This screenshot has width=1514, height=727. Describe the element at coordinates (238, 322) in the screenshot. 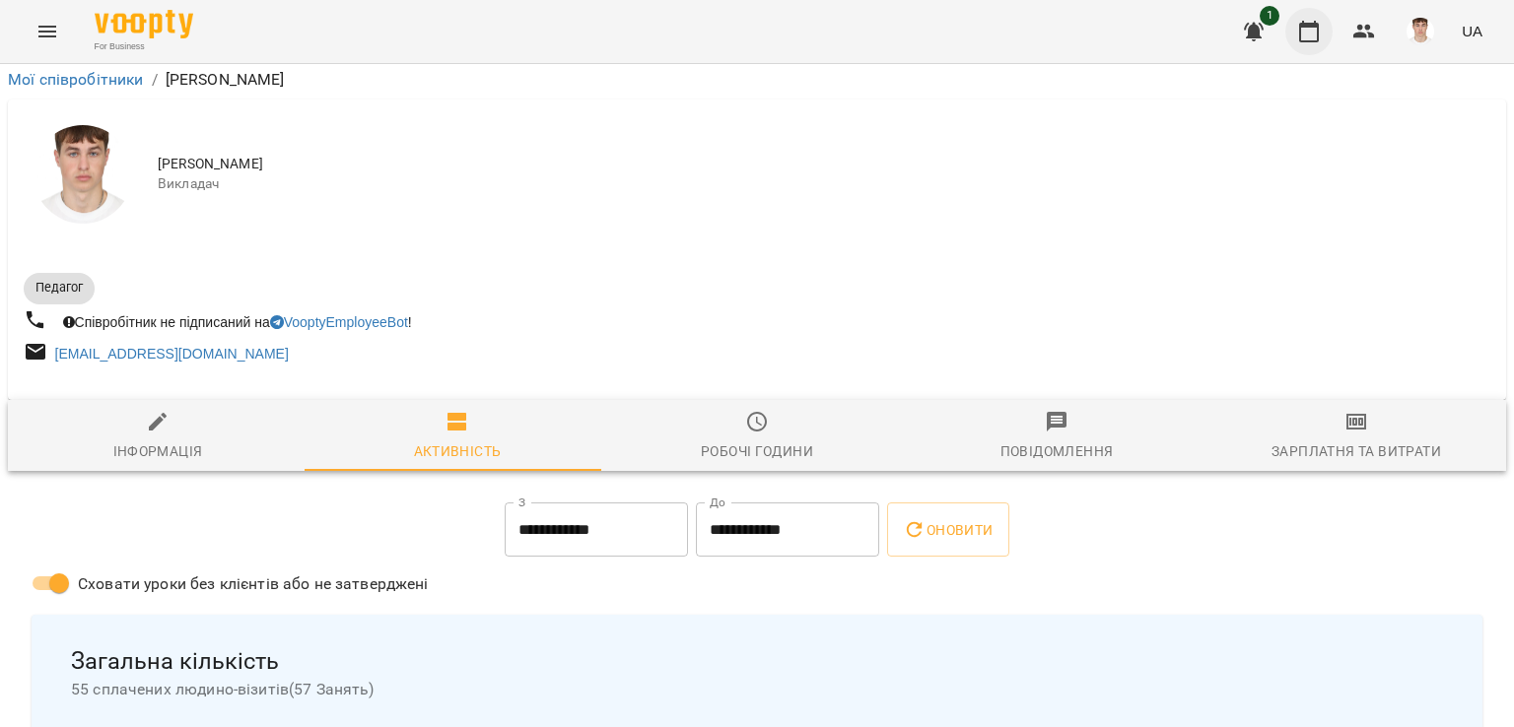

I see `div: Співробітник не підписаний на !` at that location.